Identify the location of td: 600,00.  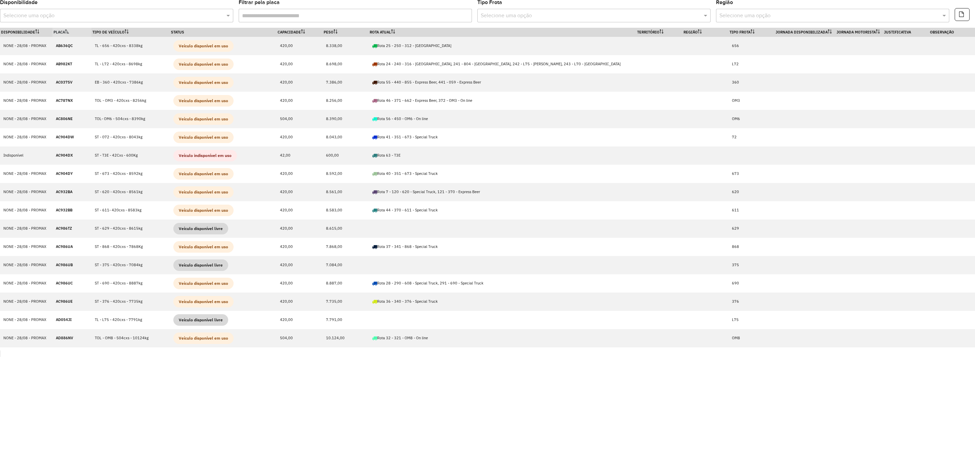
(346, 156).